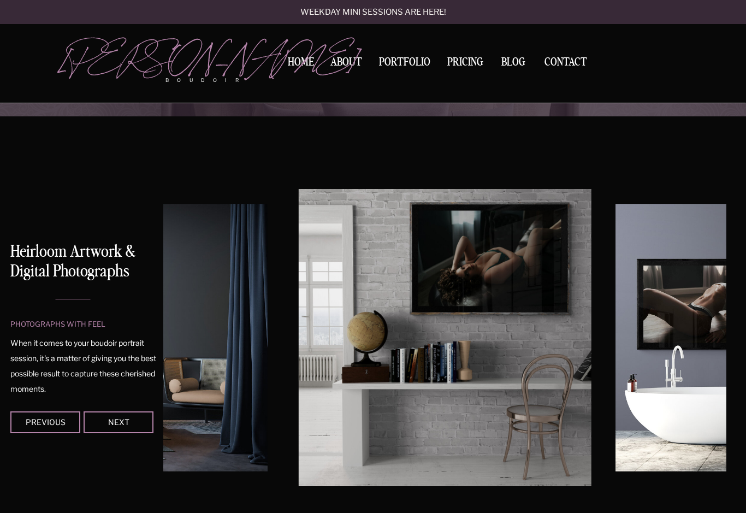  What do you see at coordinates (211, 80) in the screenshot?
I see `p: boudoir` at bounding box center [211, 80].